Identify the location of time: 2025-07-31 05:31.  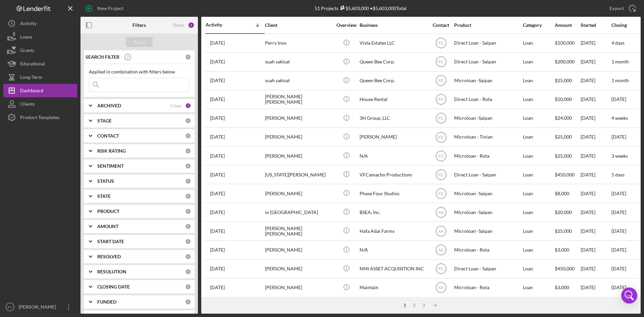
(217, 269).